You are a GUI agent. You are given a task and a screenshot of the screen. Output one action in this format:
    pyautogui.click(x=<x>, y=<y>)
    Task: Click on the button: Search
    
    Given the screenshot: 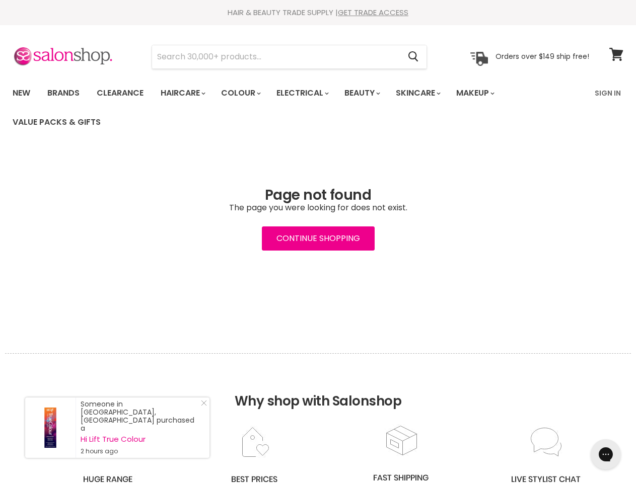 What is the action you would take?
    pyautogui.click(x=413, y=57)
    